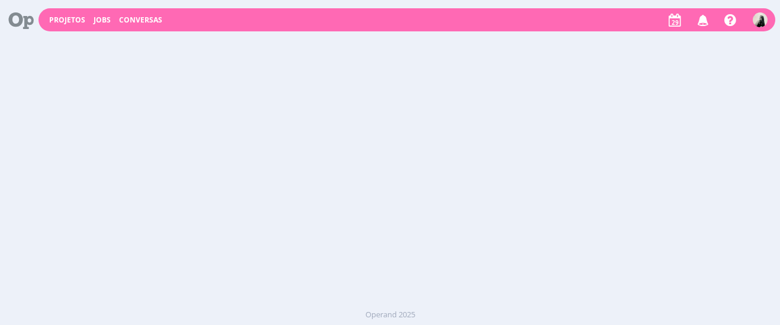 Image resolution: width=780 pixels, height=325 pixels. What do you see at coordinates (140, 20) in the screenshot?
I see `a: Conversas` at bounding box center [140, 20].